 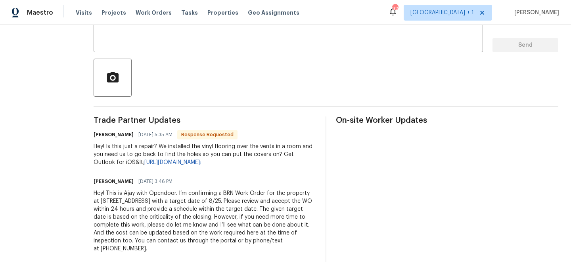 I want to click on span: Projects, so click(x=114, y=13).